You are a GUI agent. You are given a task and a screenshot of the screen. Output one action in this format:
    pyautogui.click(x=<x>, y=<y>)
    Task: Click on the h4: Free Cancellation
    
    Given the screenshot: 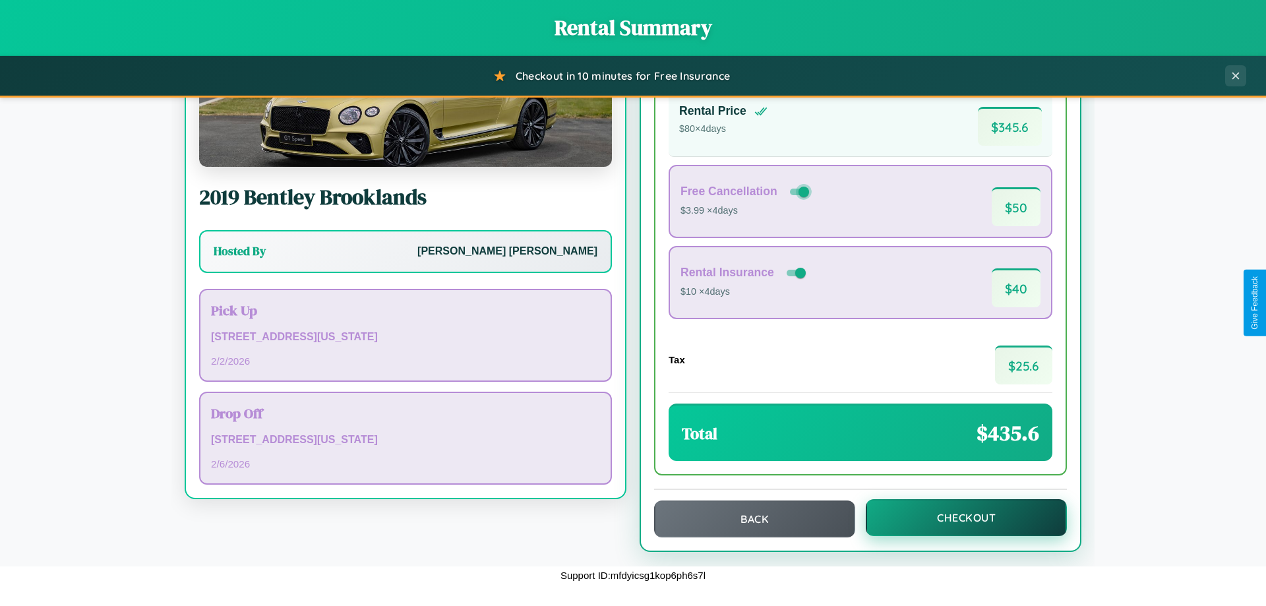 What is the action you would take?
    pyautogui.click(x=729, y=191)
    